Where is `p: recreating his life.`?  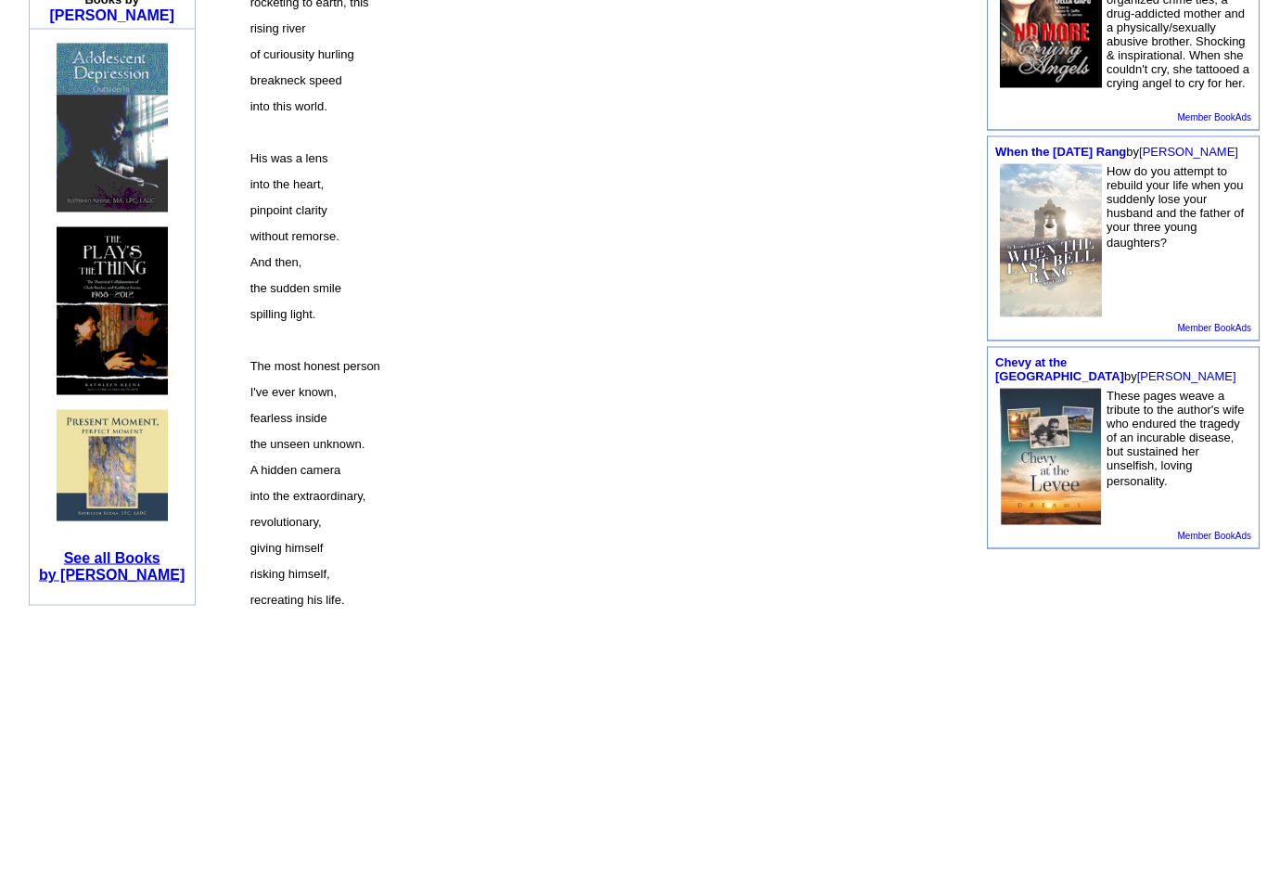 p: recreating his life. is located at coordinates (602, 599).